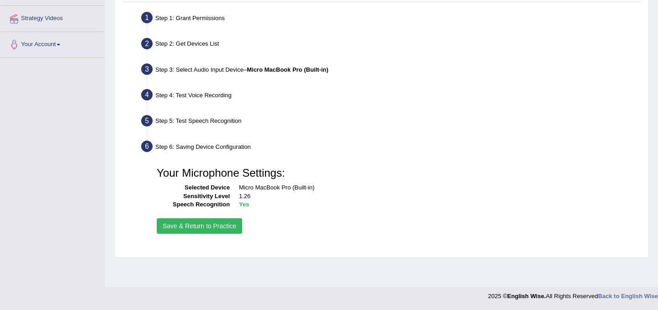 The width and height of the screenshot is (658, 310). I want to click on dt: Sensitivity Level, so click(193, 196).